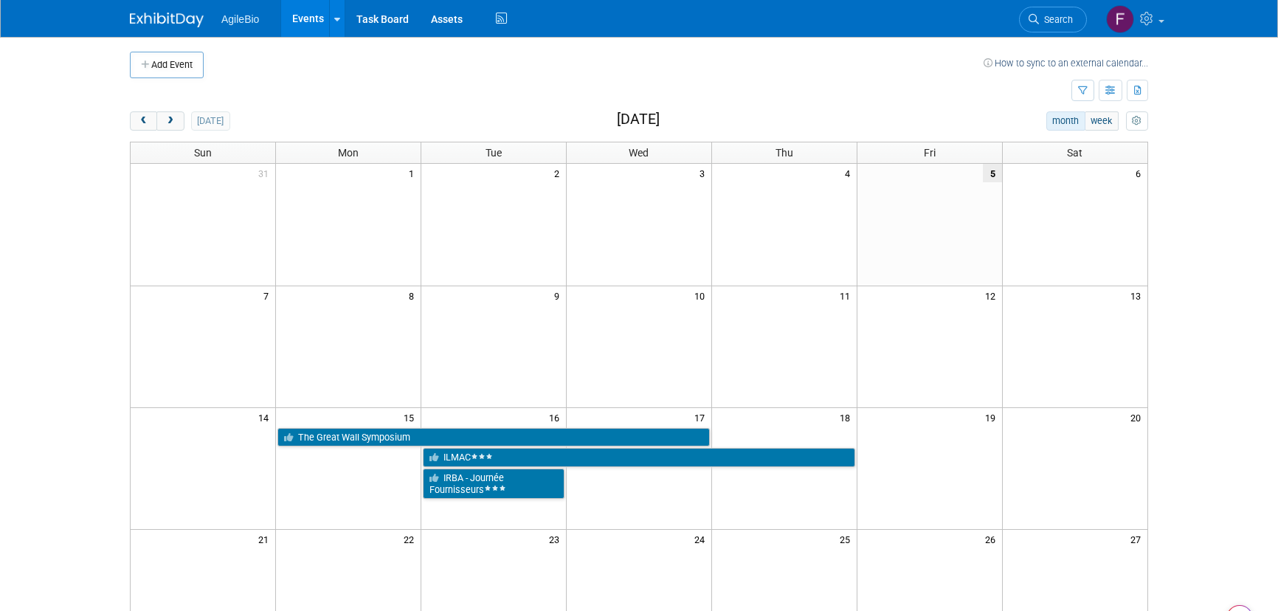  What do you see at coordinates (266, 417) in the screenshot?
I see `span: 14` at bounding box center [266, 417].